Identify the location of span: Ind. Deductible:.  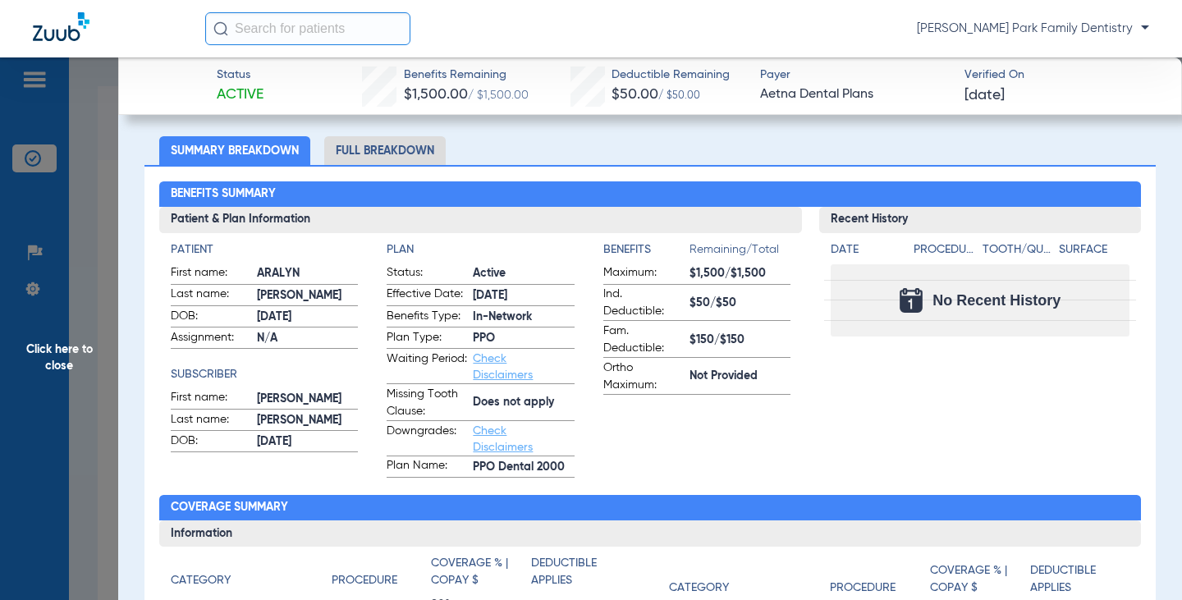
(643, 303).